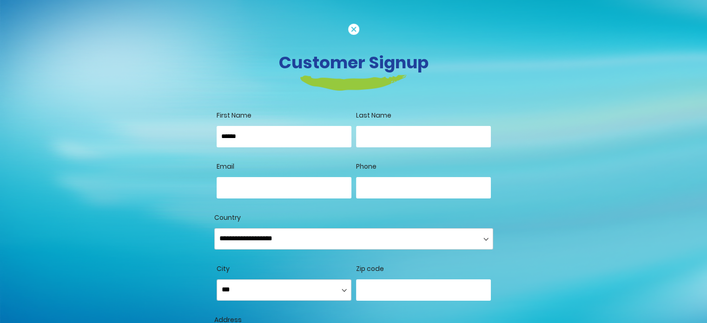 The width and height of the screenshot is (707, 323). What do you see at coordinates (354, 62) in the screenshot?
I see `h3: Customer Signup` at bounding box center [354, 62].